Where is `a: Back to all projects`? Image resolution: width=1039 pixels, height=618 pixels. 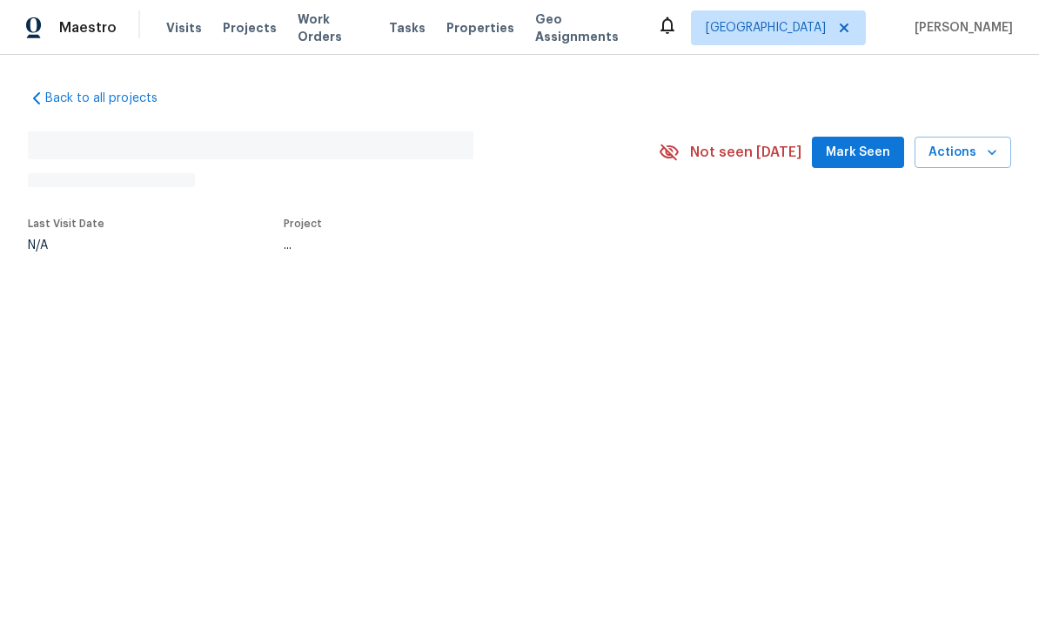 a: Back to all projects is located at coordinates (111, 98).